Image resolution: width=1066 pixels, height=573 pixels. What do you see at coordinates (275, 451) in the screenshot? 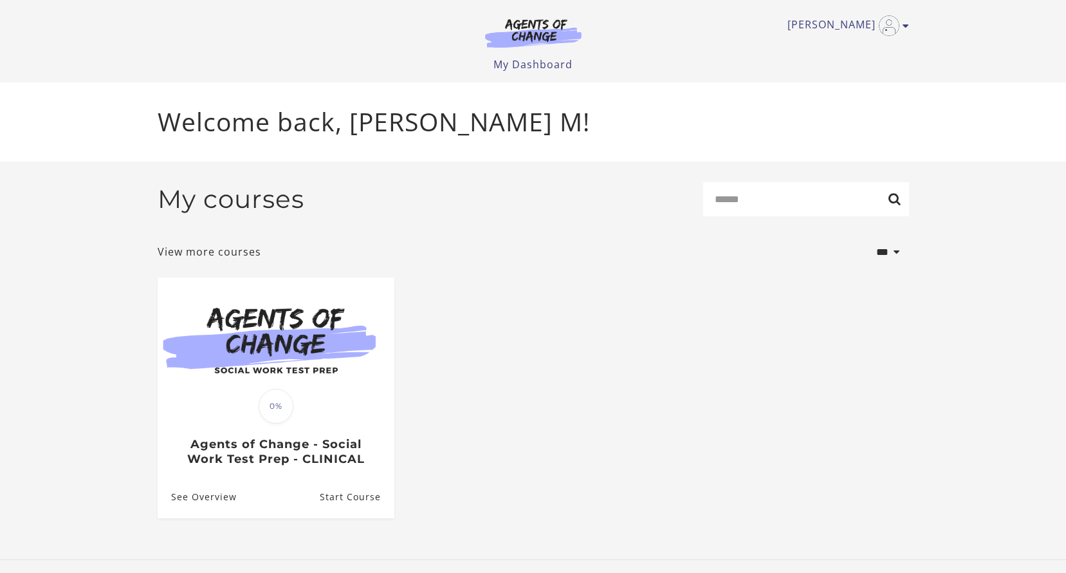
I see `h3: Agents of Change - Social Work Test Prep - CLINICAL` at bounding box center [275, 451].